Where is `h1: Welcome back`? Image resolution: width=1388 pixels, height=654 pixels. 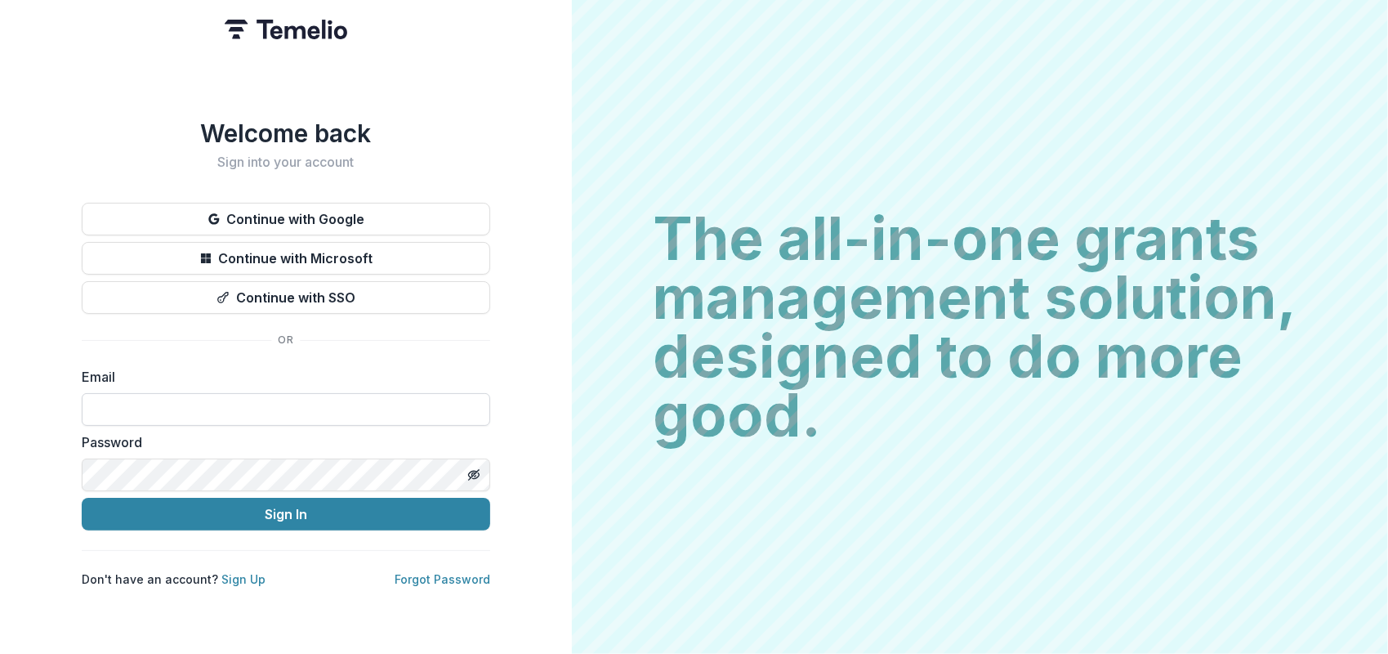 h1: Welcome back is located at coordinates (286, 133).